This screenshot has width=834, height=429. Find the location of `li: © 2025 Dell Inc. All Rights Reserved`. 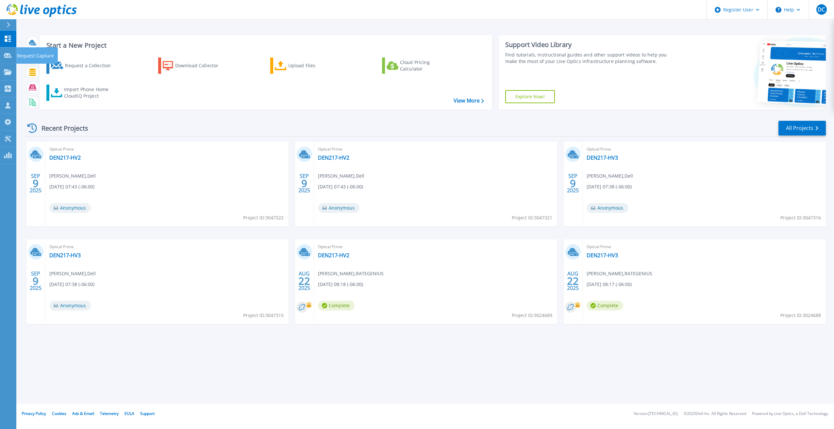

li: © 2025 Dell Inc. All Rights Reserved is located at coordinates (715, 414).